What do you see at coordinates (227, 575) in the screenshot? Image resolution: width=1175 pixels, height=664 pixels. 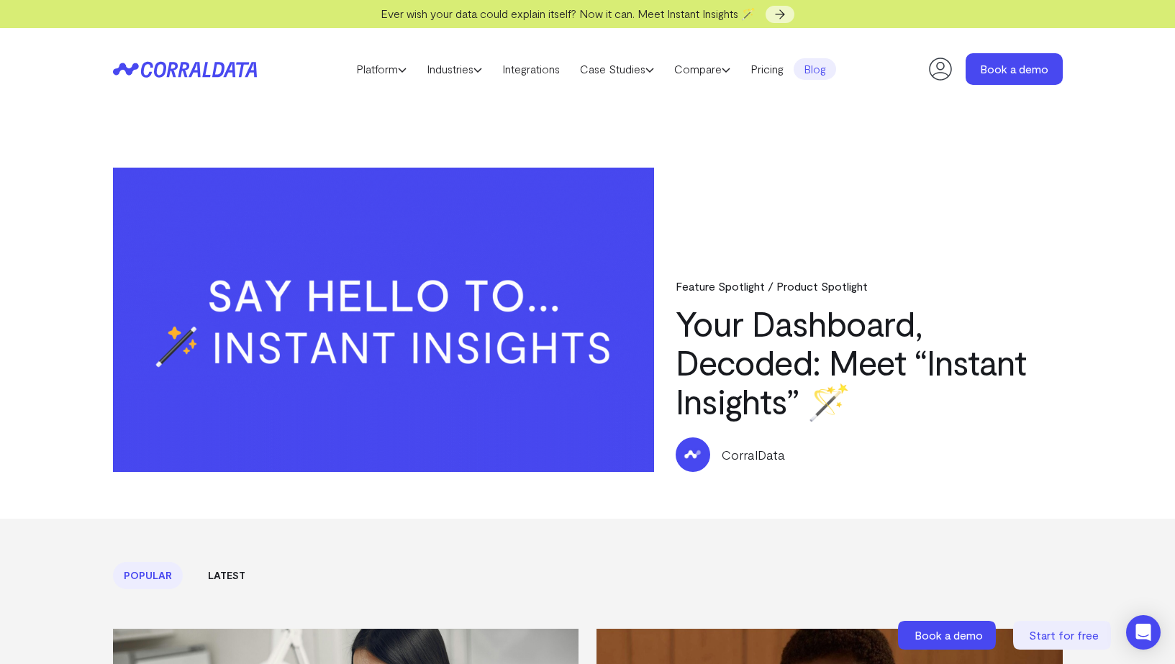 I see `a: Latest` at bounding box center [227, 575].